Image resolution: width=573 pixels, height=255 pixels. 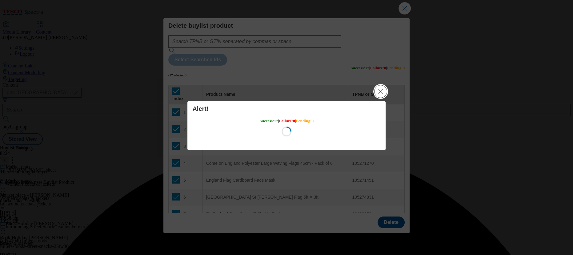 I want to click on span: Failure : 0, so click(x=287, y=121).